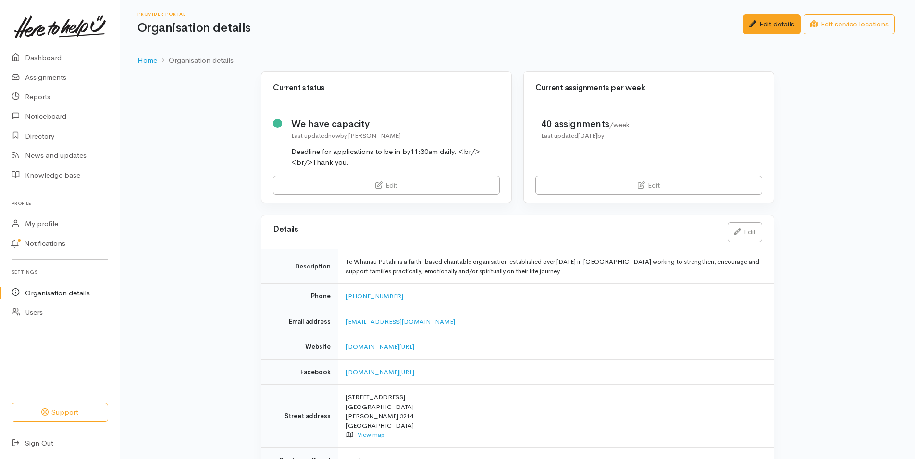 The width and height of the screenshot is (915, 459). I want to click on div: 40 assignments, so click(586, 124).